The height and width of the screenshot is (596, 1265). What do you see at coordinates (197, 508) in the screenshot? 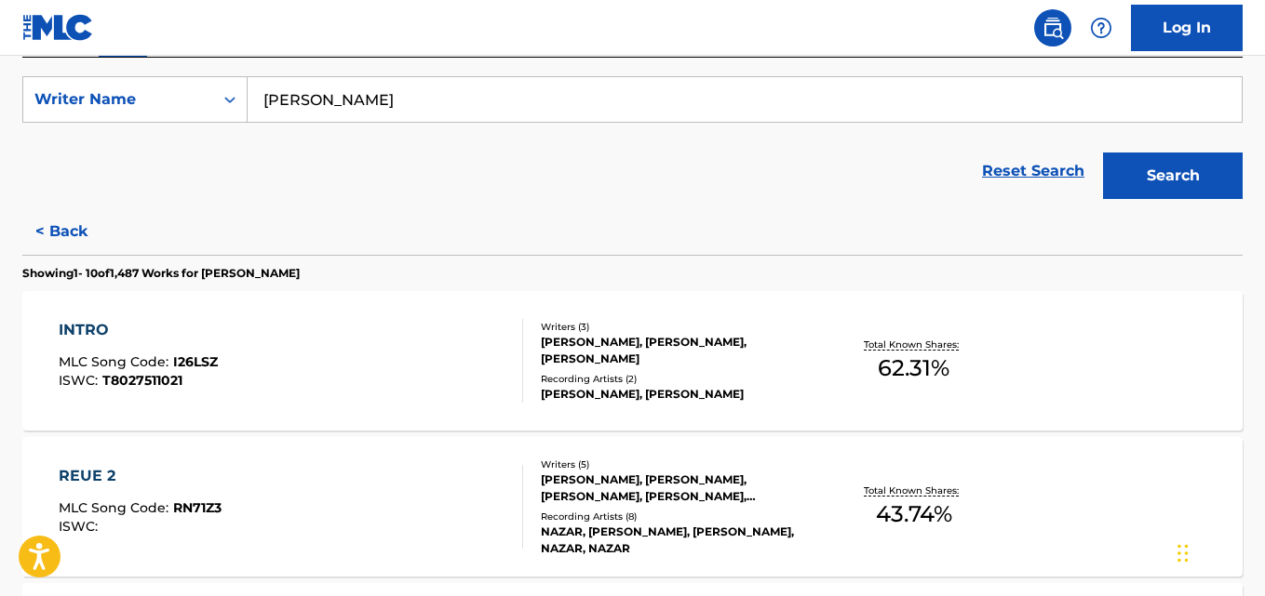
I see `span: RN71Z3` at bounding box center [197, 508].